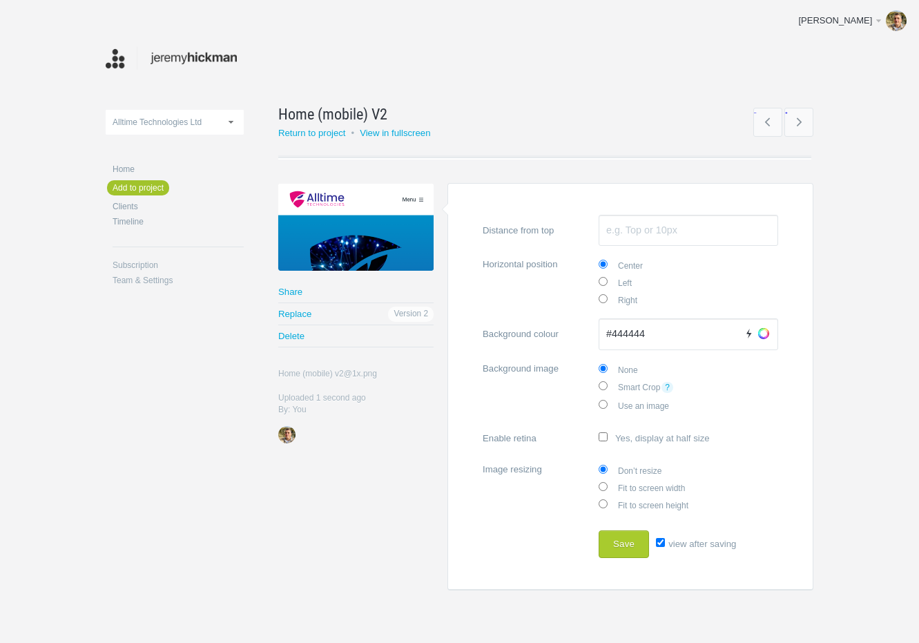 The image size is (919, 643). Describe the element at coordinates (688, 264) in the screenshot. I see `label: Center` at that location.